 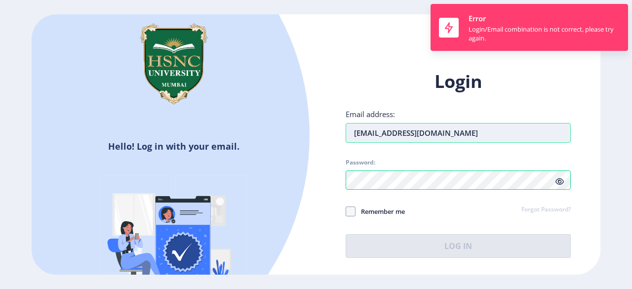 I want to click on div: Login/Email combination is not correct, please try again., so click(x=544, y=34).